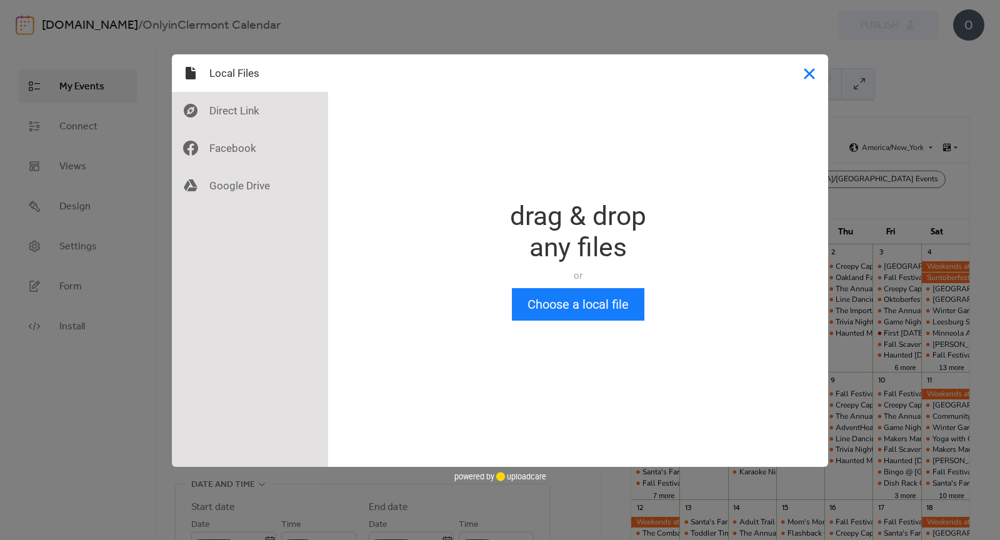  What do you see at coordinates (250, 73) in the screenshot?
I see `div: Local Files` at bounding box center [250, 73].